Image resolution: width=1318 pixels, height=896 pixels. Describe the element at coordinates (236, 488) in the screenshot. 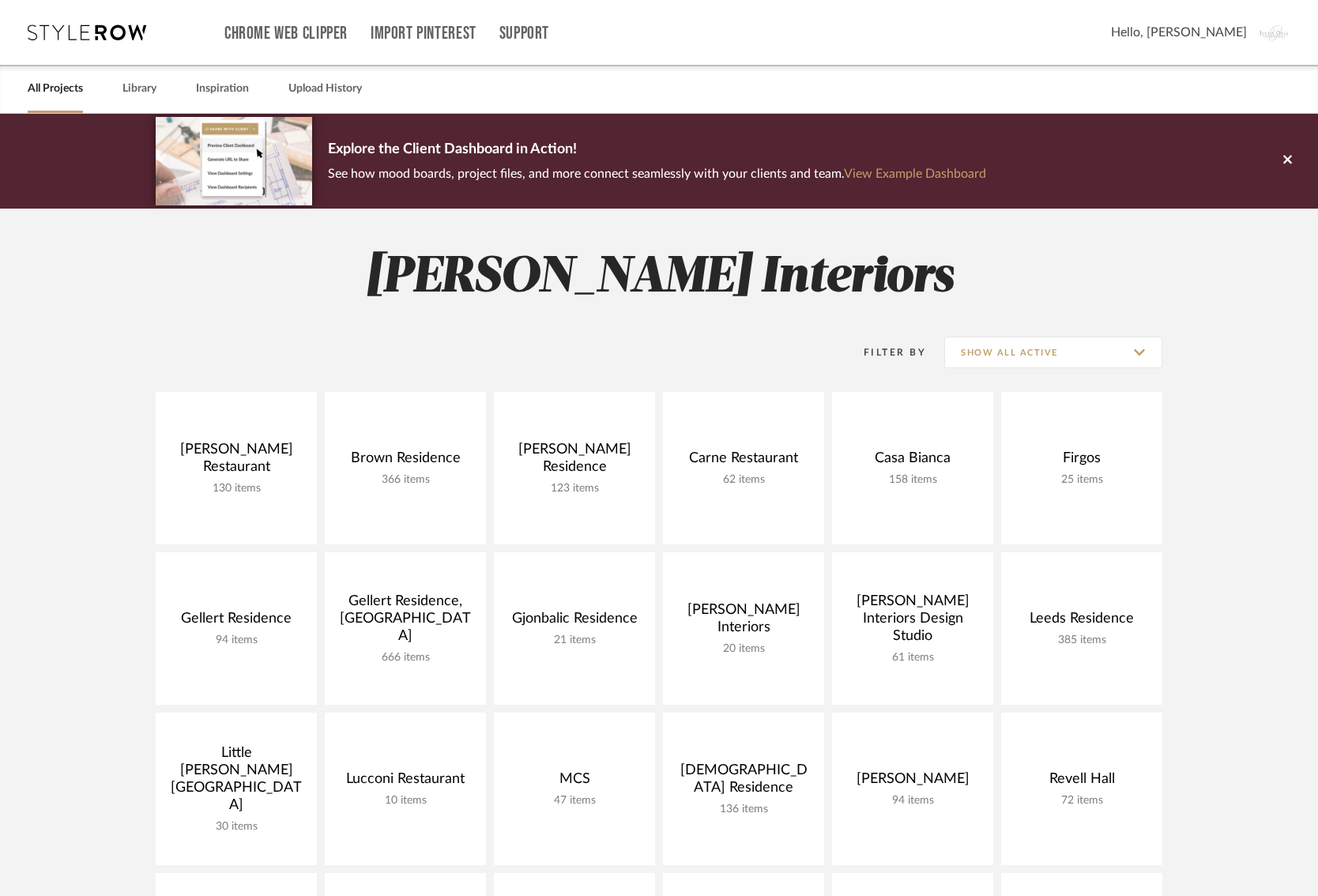

I see `div: 130 items` at that location.